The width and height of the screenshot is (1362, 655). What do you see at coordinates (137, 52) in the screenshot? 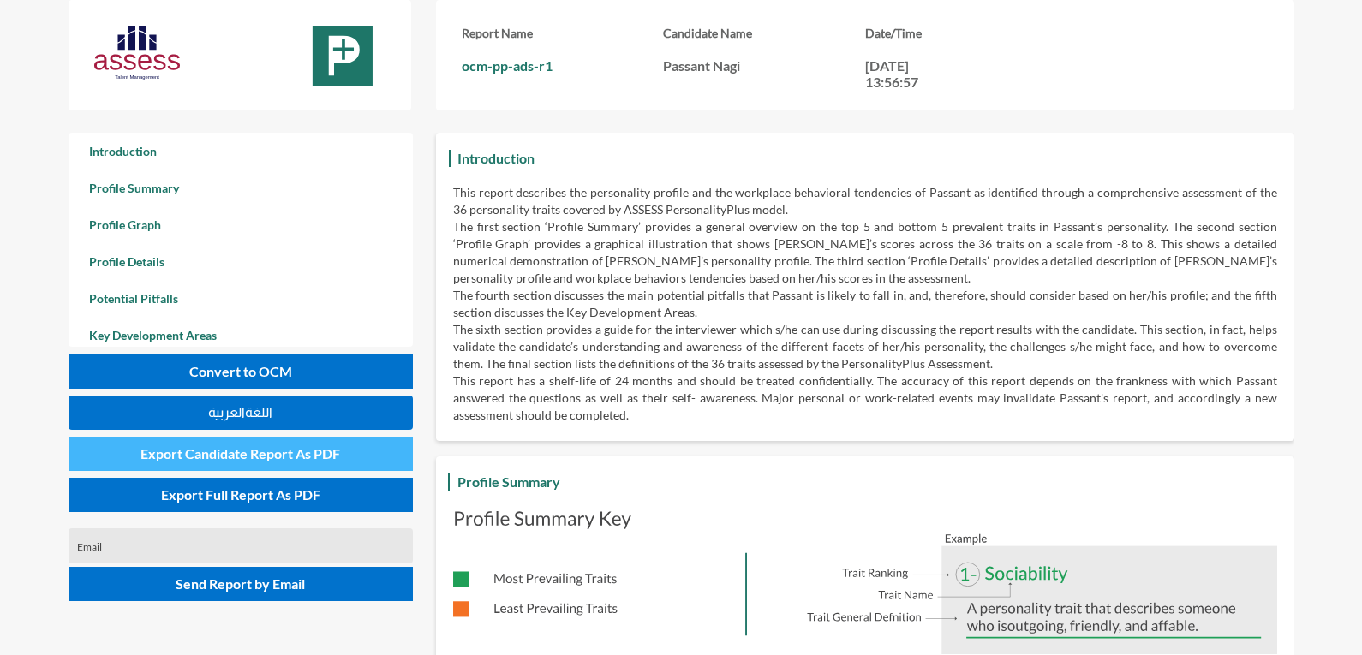
I see `img: AssessLogoo.svg` at bounding box center [137, 52].